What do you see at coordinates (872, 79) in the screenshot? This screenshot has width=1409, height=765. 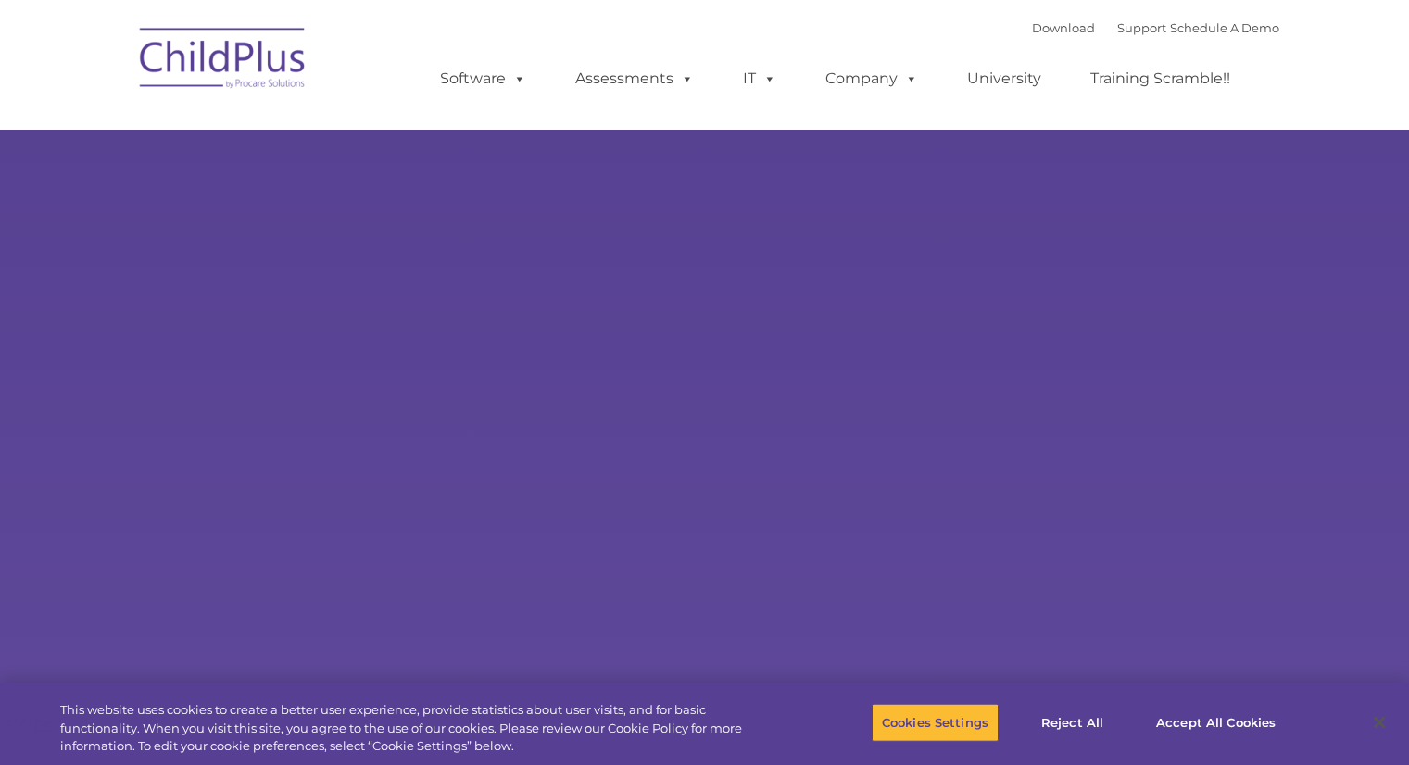 I see `a: Company` at bounding box center [872, 79].